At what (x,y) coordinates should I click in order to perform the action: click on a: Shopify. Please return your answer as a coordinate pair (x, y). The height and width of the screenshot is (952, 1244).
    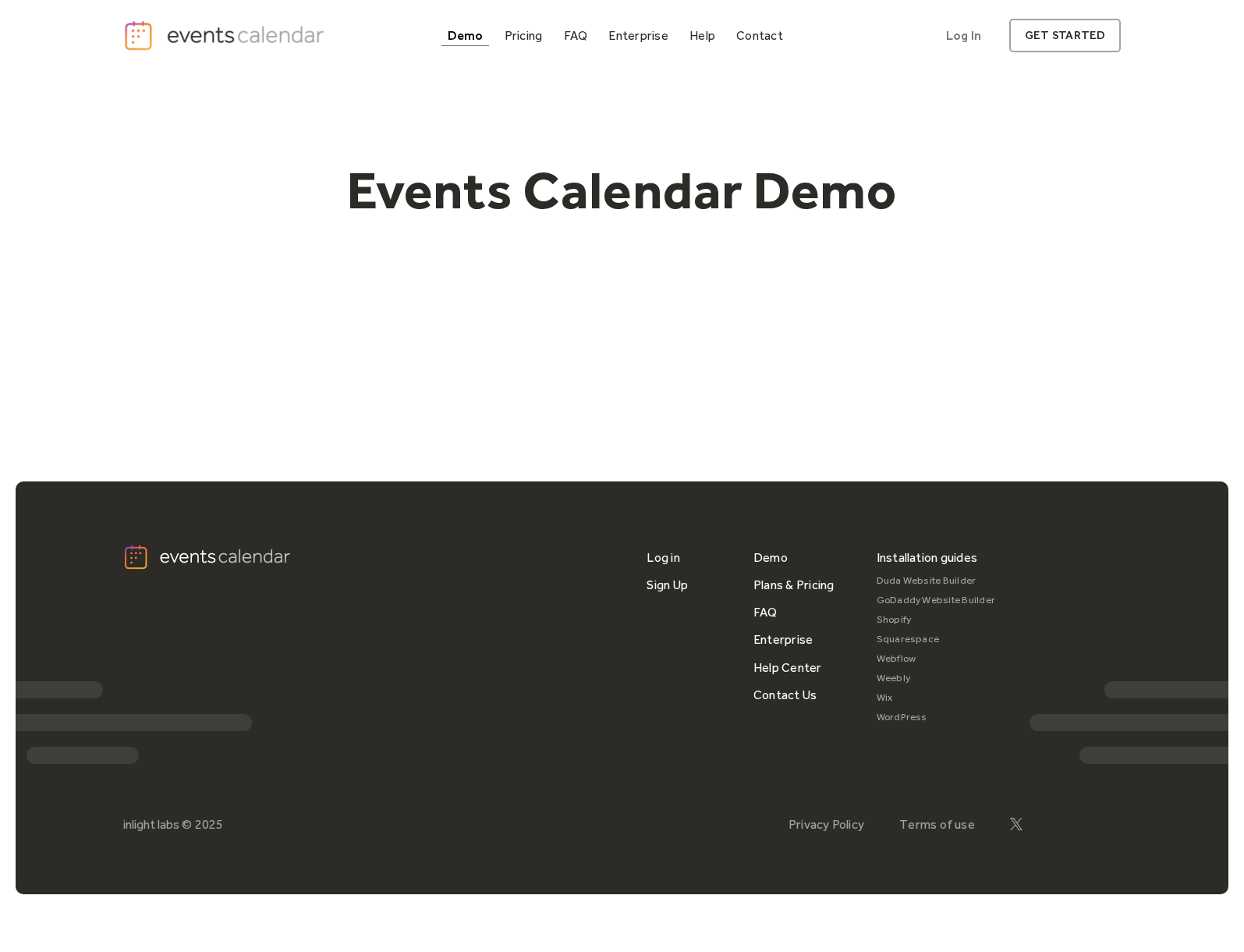
    Looking at the image, I should click on (936, 620).